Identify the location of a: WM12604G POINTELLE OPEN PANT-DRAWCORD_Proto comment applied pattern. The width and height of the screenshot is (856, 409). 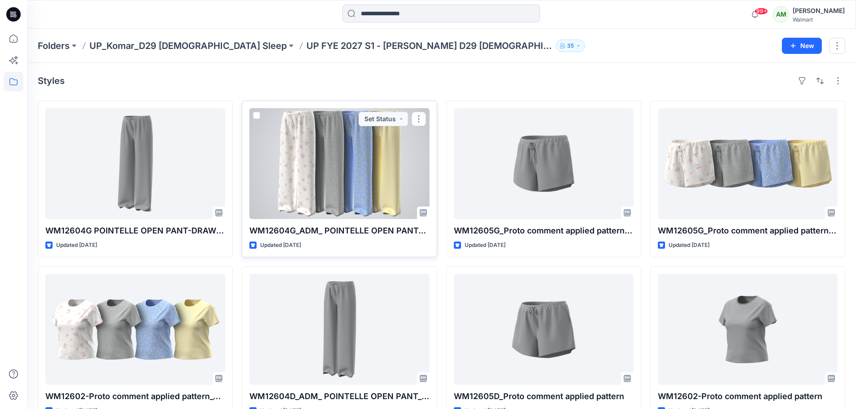
(135, 164).